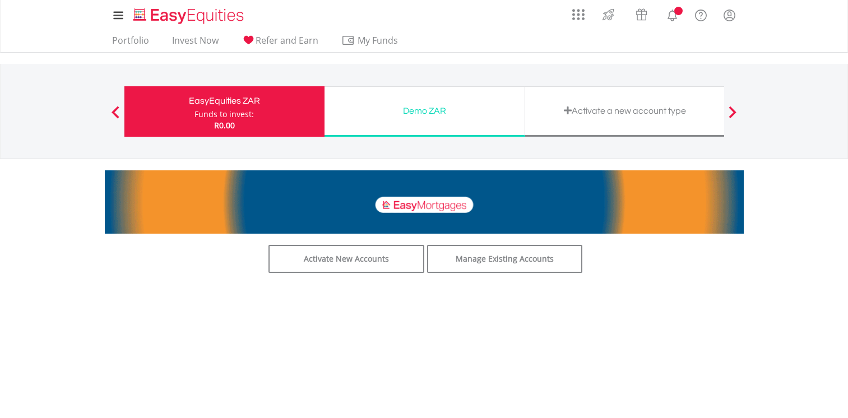  I want to click on a: Home page, so click(188, 14).